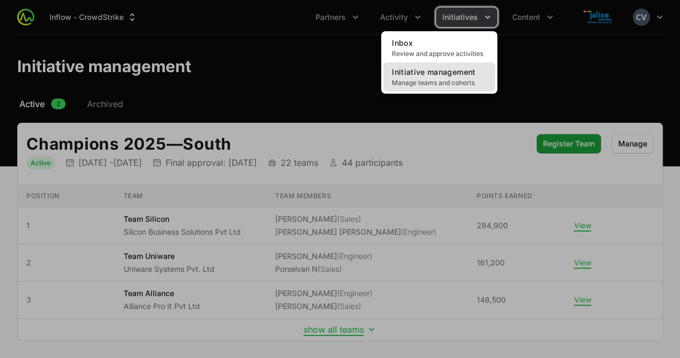  I want to click on span: Manage teams and cohorts, so click(439, 83).